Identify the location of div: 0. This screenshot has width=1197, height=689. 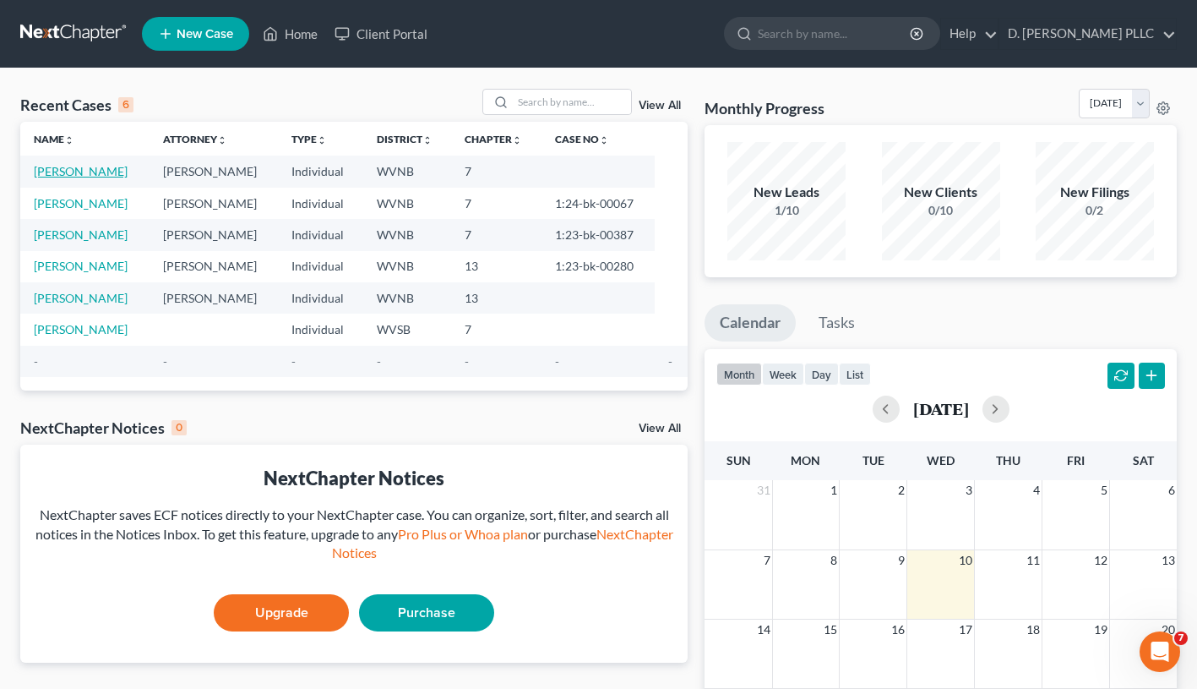
(179, 428).